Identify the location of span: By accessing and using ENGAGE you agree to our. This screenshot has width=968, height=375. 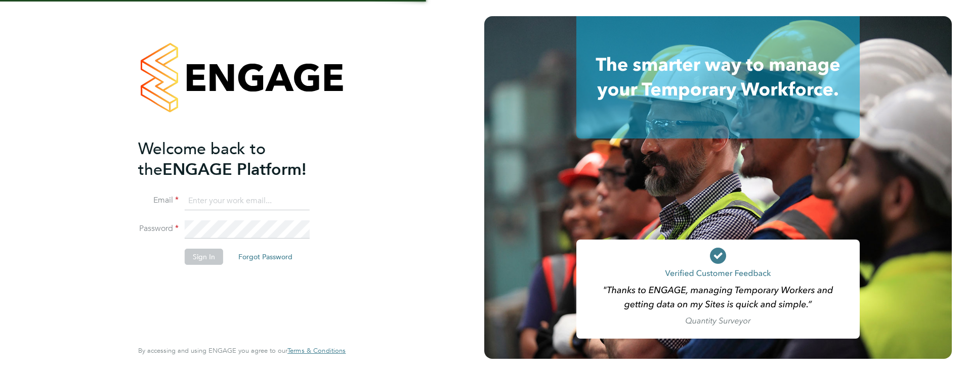
(242, 351).